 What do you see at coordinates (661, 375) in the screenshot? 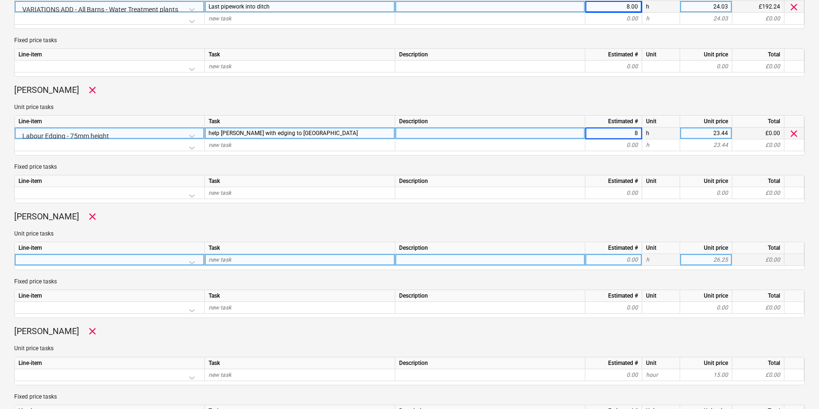
I see `div: hour` at bounding box center [661, 375].